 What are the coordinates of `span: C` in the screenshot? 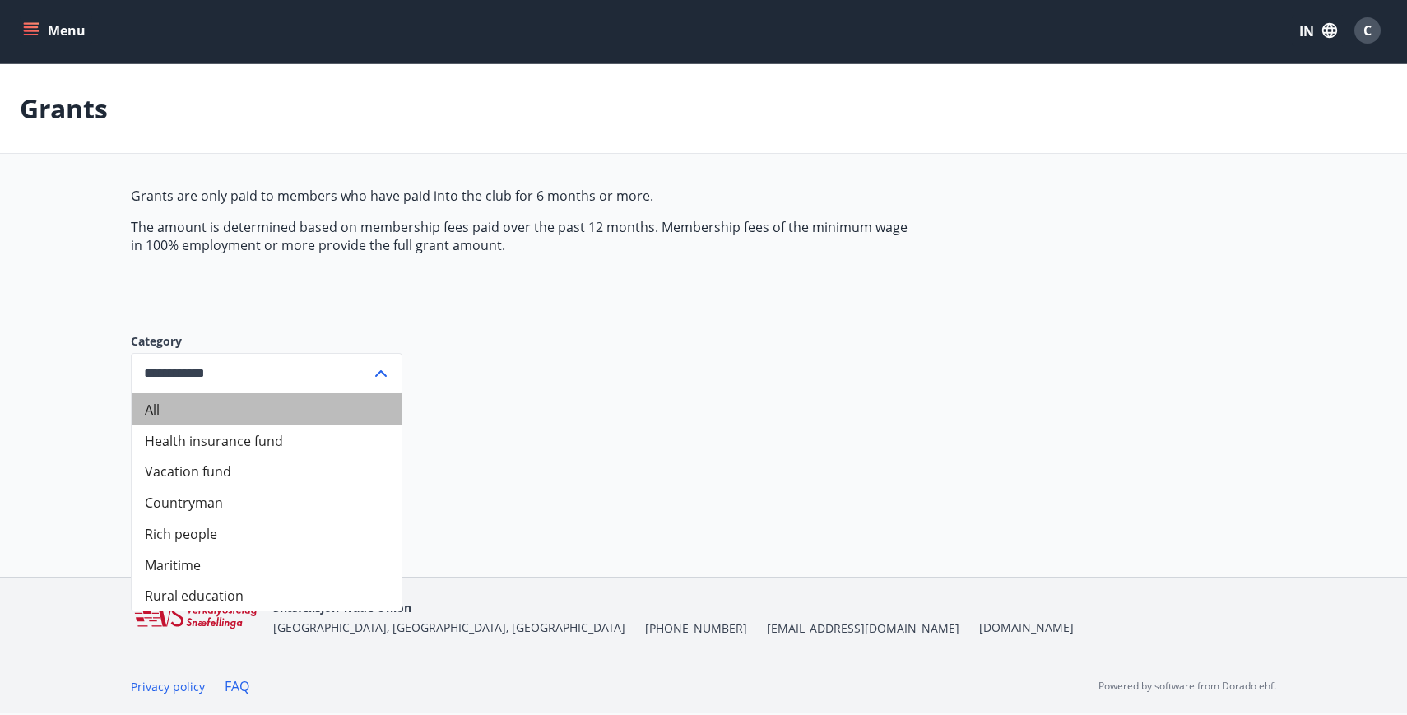 It's located at (1367, 30).